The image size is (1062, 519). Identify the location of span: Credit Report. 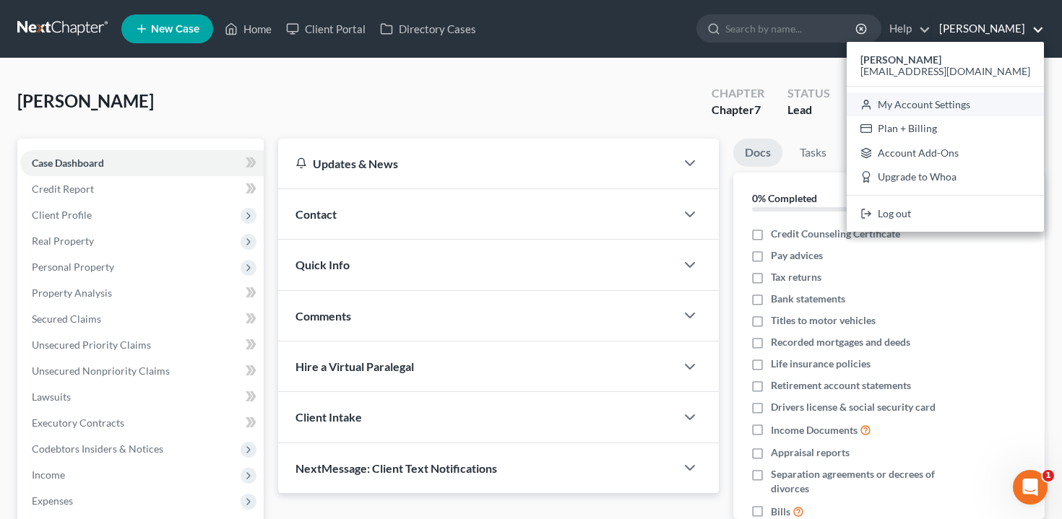
(63, 189).